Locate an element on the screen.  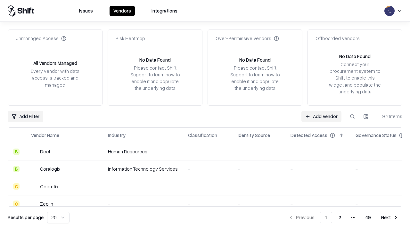
button: 1 is located at coordinates (326, 217).